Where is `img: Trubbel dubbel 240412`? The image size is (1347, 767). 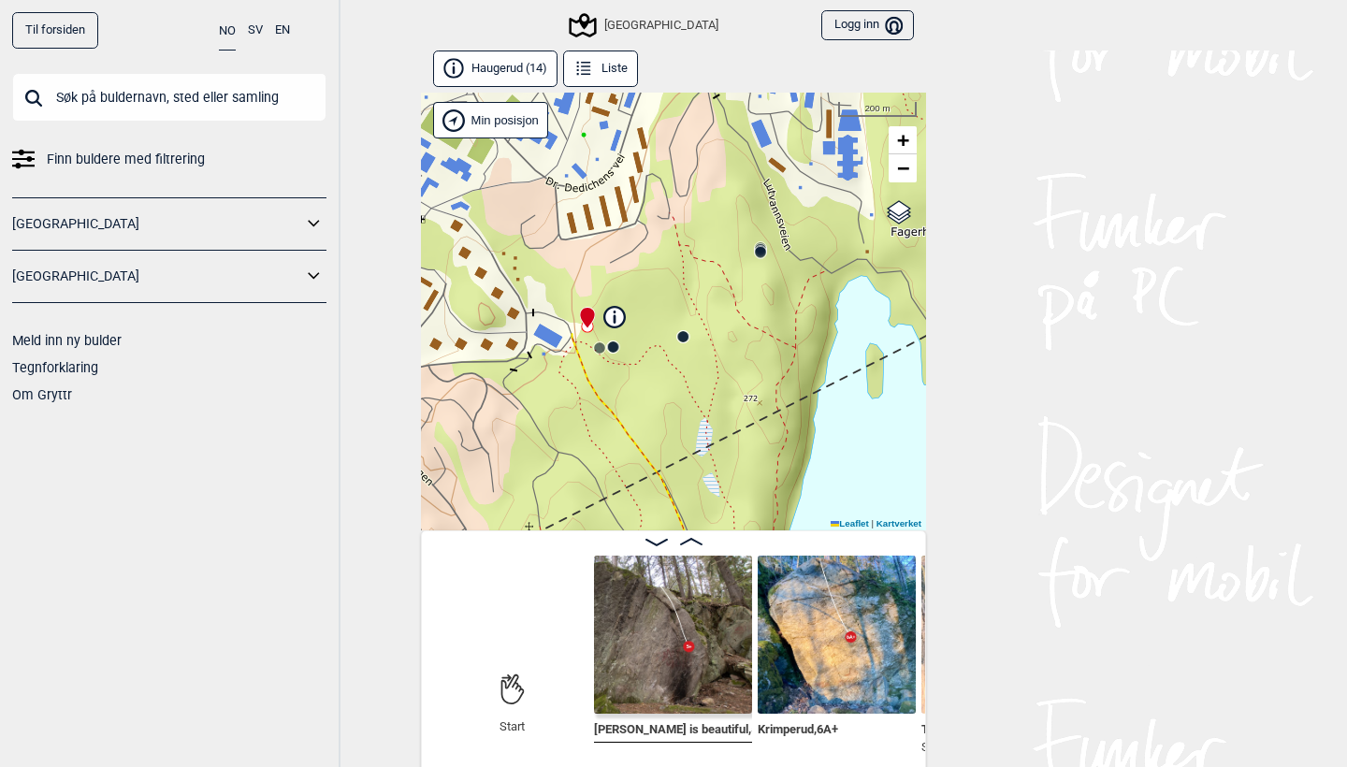 img: Trubbel dubbel 240412 is located at coordinates (1000, 634).